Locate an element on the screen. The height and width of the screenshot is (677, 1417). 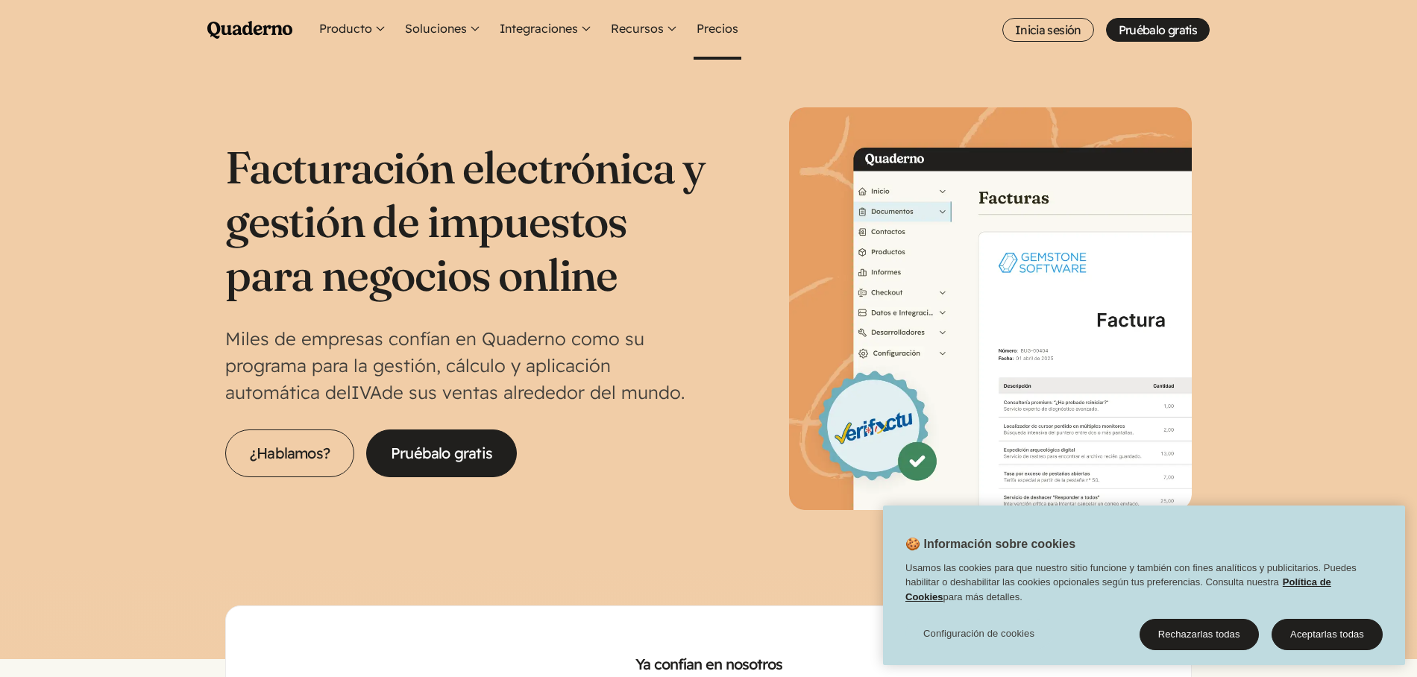
h1: Facturación electrónica y gestión de impuestos para negocios online is located at coordinates (467, 221).